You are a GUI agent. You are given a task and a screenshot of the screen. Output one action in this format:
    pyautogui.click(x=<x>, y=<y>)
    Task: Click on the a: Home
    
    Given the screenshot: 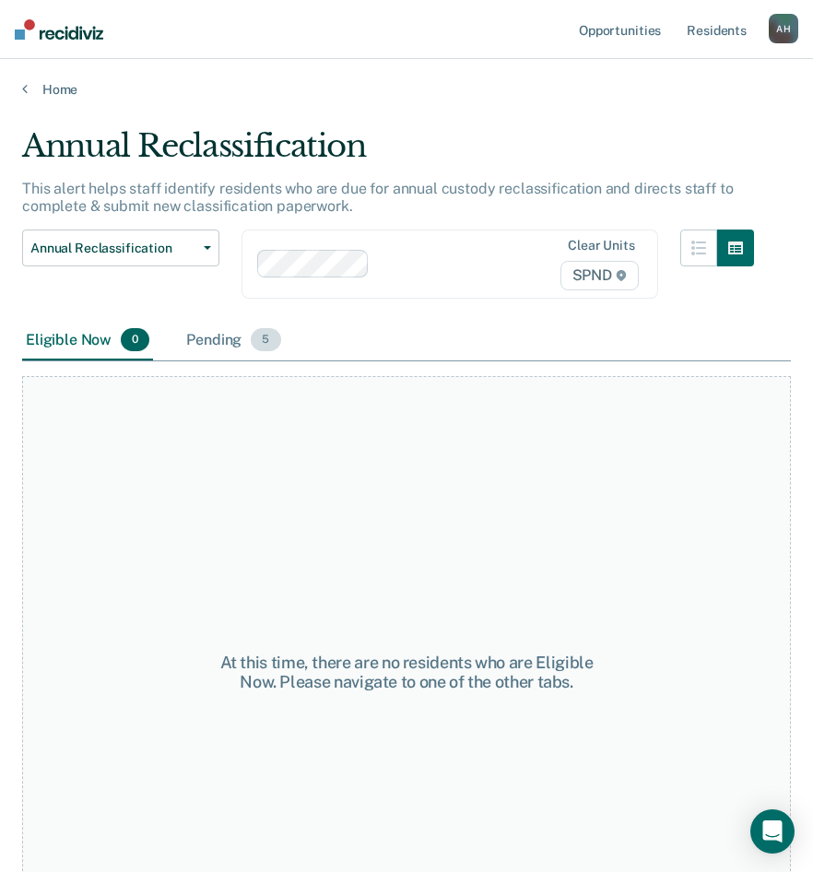 What is the action you would take?
    pyautogui.click(x=406, y=89)
    